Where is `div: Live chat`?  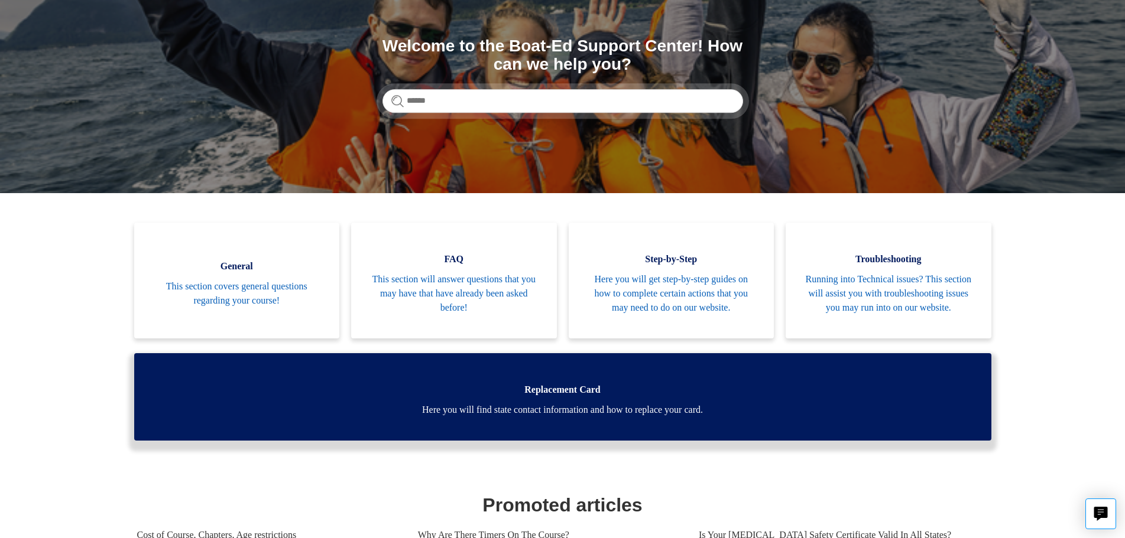 div: Live chat is located at coordinates (1101, 514).